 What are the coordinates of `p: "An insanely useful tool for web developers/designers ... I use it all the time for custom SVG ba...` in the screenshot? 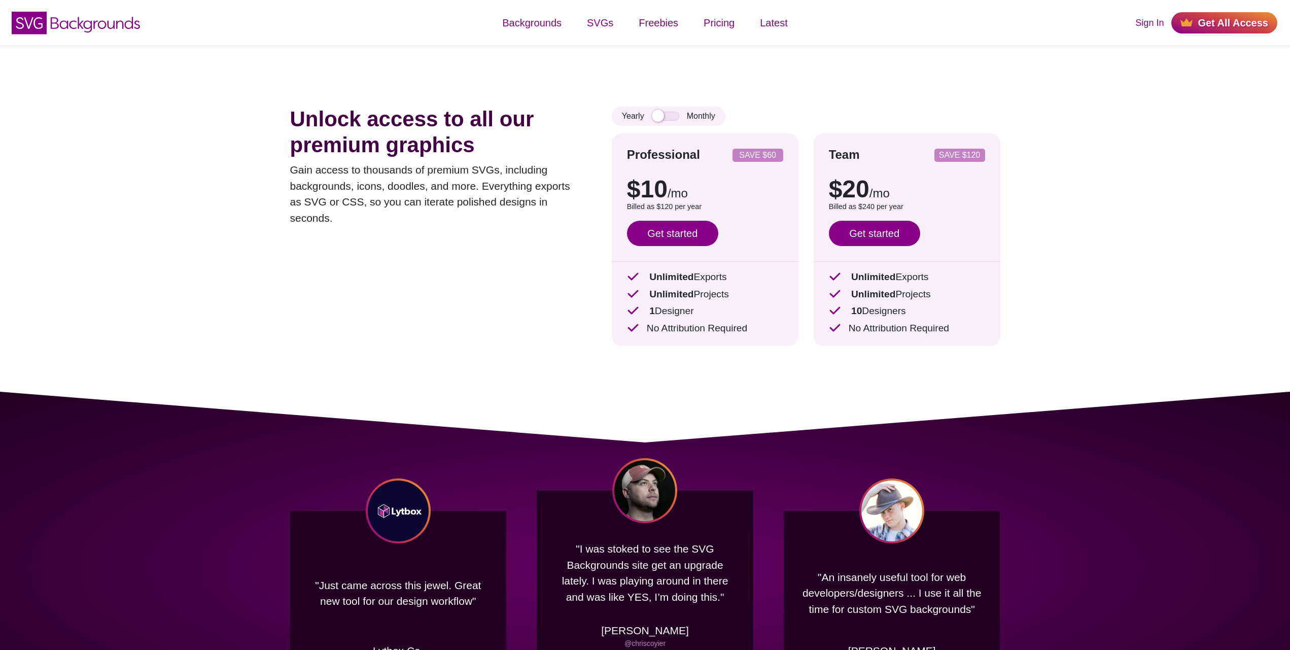 It's located at (892, 593).